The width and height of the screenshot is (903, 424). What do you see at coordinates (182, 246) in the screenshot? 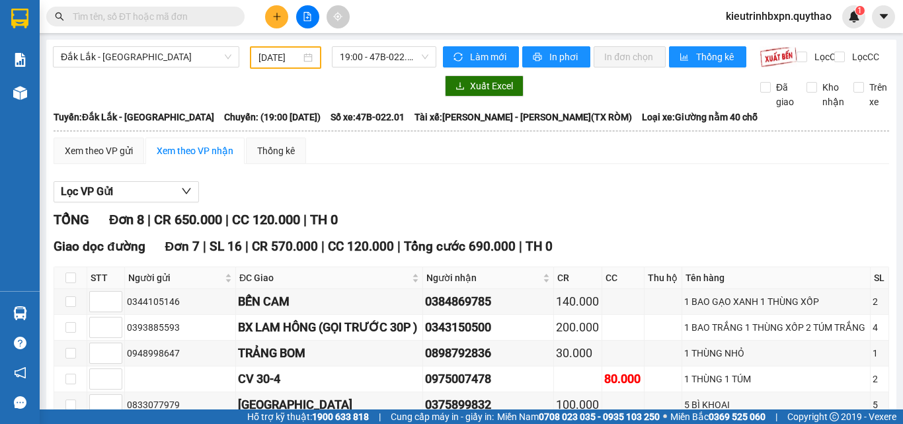
I see `span: Đơn 7` at bounding box center [182, 246].